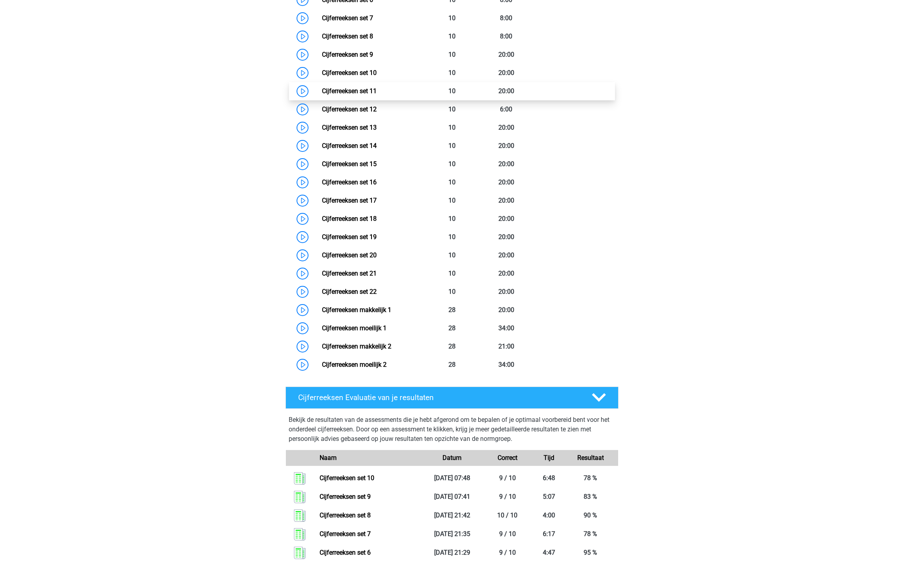 The image size is (904, 565). Describe the element at coordinates (349, 109) in the screenshot. I see `a: Cijferreeksen set 12` at that location.